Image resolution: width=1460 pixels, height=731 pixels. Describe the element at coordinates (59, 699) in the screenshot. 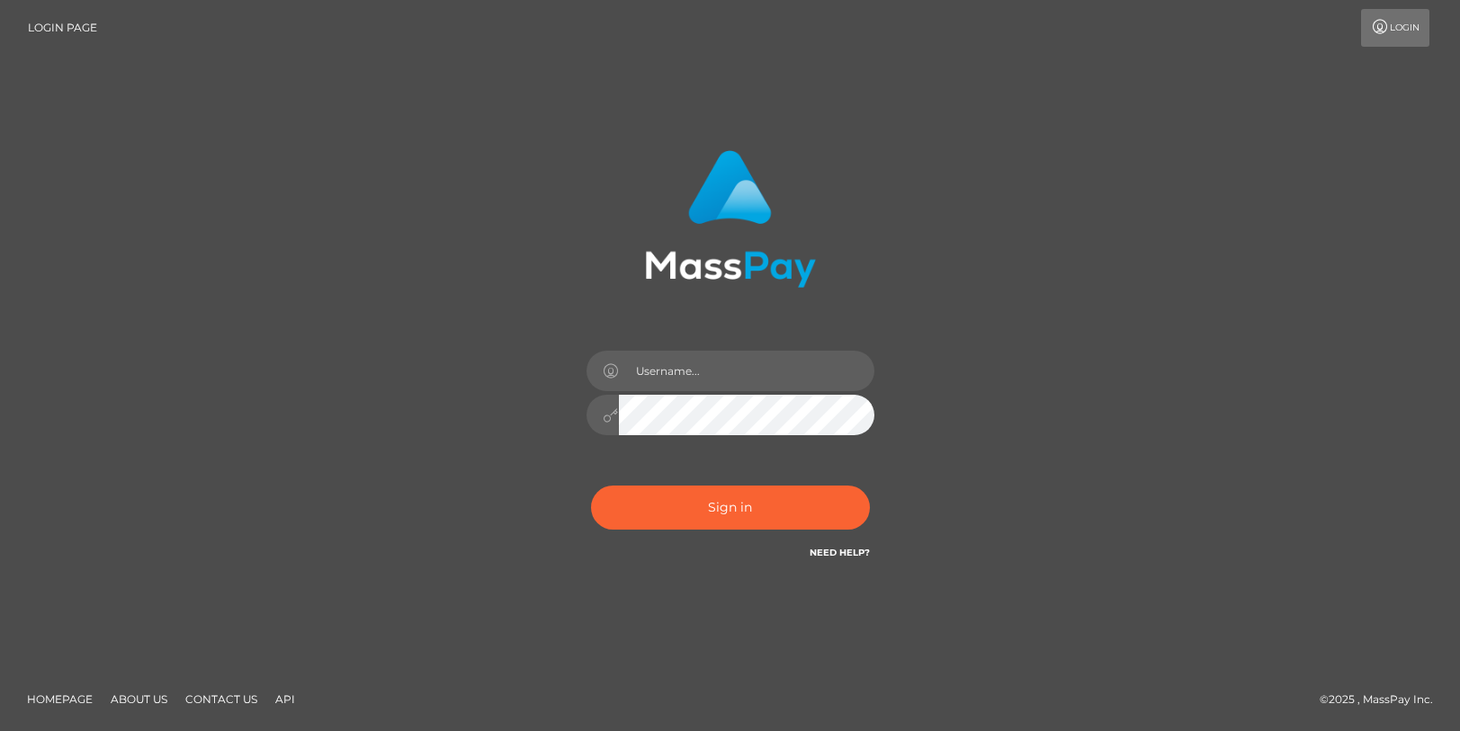

I see `a: Homepage` at that location.